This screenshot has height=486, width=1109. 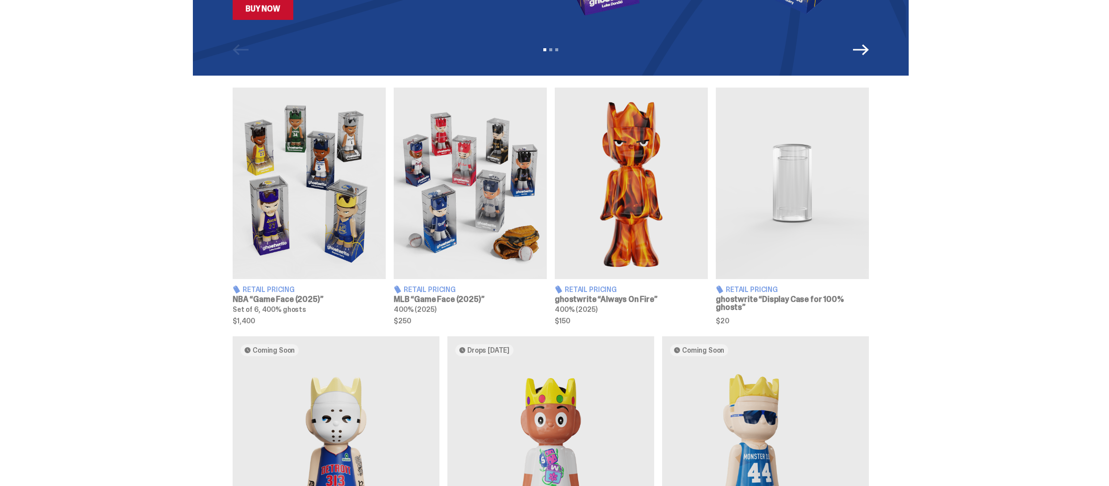 I want to click on button: View slide 3, so click(x=557, y=50).